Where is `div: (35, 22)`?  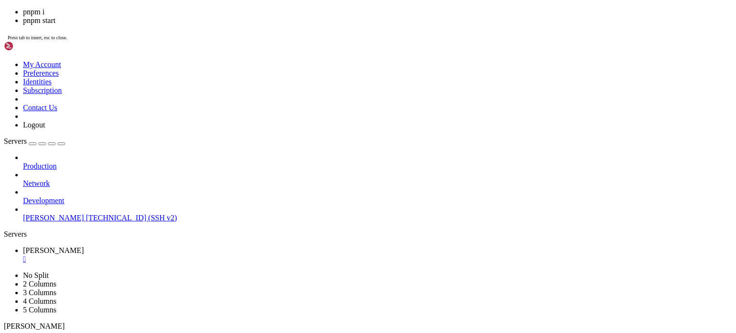 div: (35, 22) is located at coordinates (147, 198).